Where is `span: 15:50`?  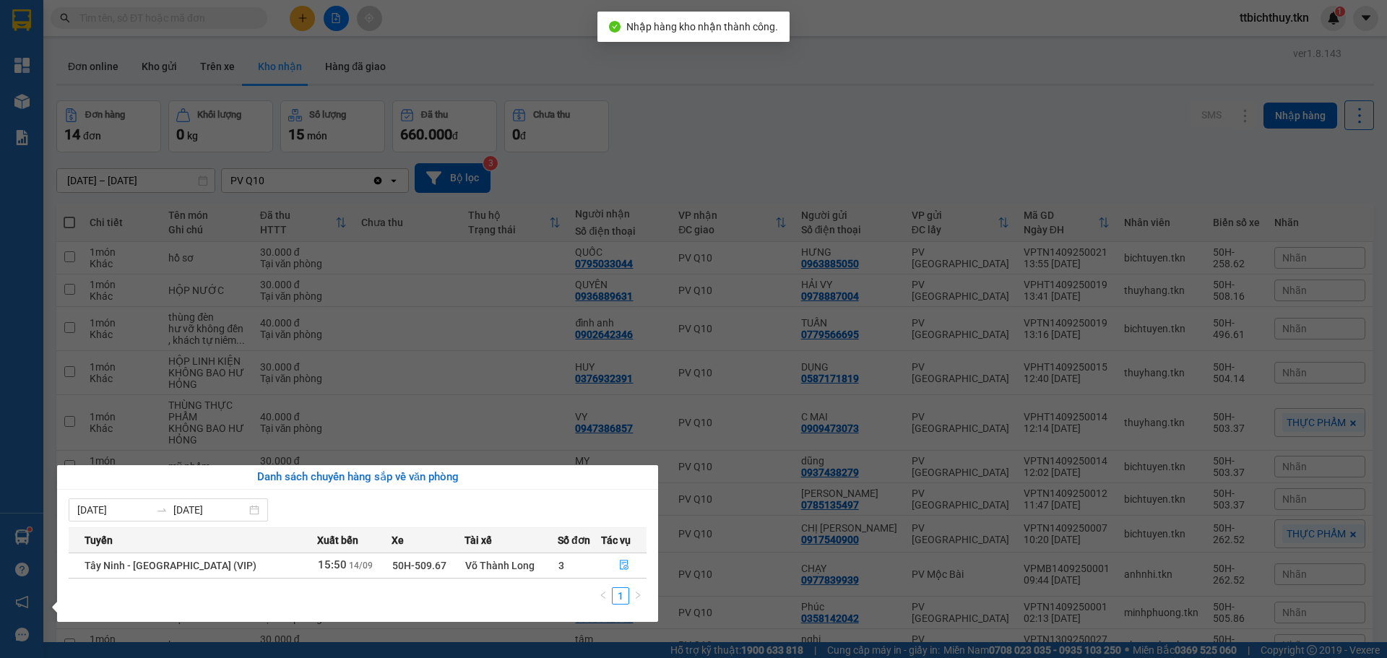 span: 15:50 is located at coordinates (332, 565).